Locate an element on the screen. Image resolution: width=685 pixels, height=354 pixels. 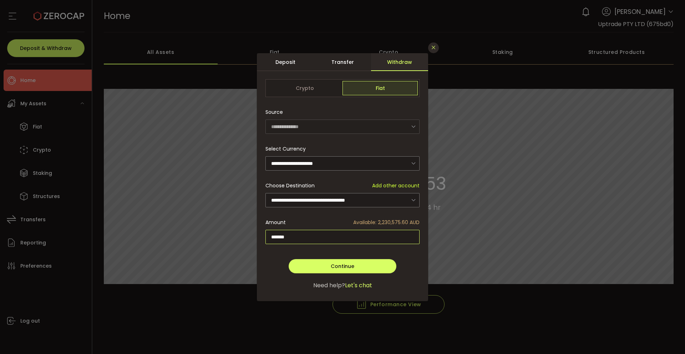
span: Need help? is located at coordinates (329, 285).